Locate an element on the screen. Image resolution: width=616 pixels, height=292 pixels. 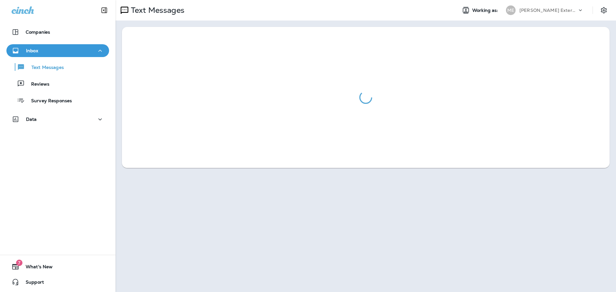
span: Support is located at coordinates (31, 284).